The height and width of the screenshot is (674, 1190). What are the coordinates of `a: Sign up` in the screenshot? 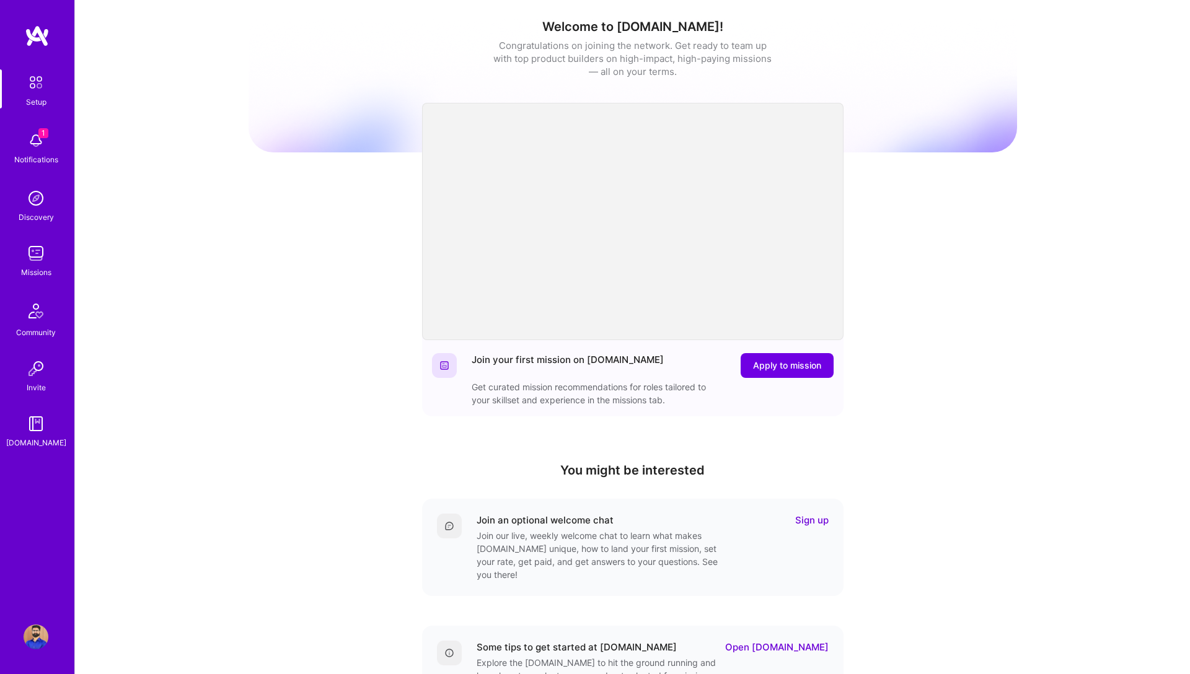 It's located at (812, 520).